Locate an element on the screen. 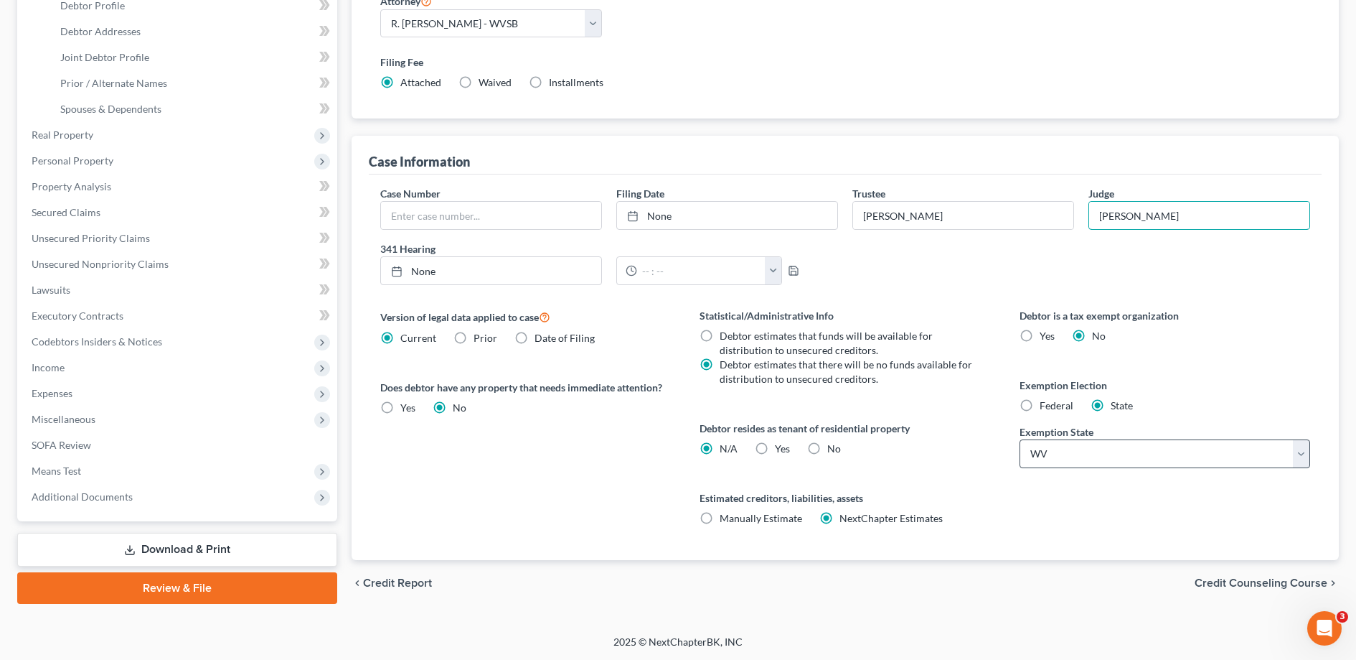  span: Means Test is located at coordinates (56, 470).